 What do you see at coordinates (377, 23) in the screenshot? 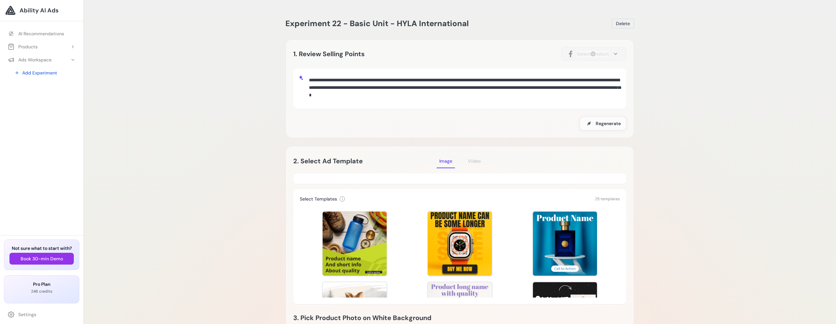
I see `span: Experiment 22 - Basic Unit - HYLA International` at bounding box center [377, 23].